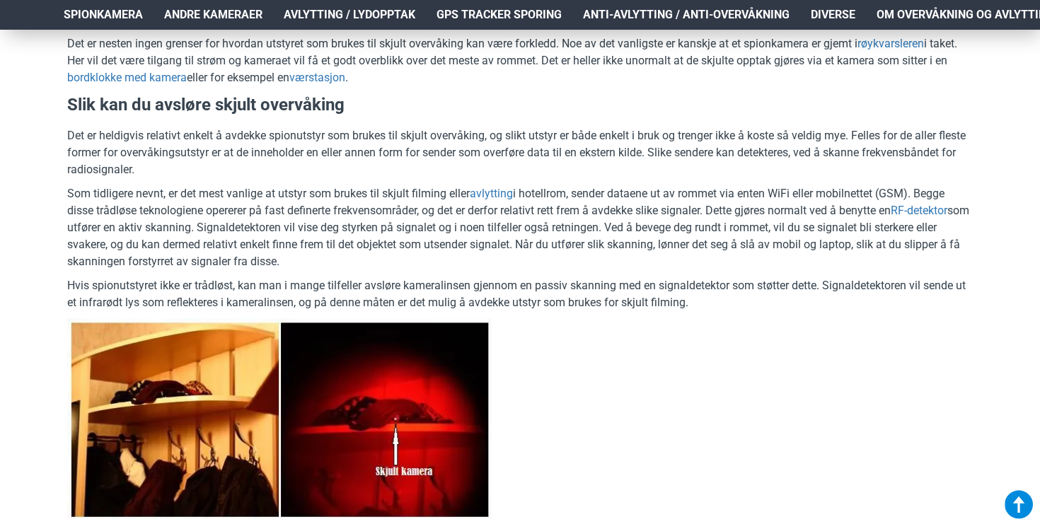  What do you see at coordinates (103, 15) in the screenshot?
I see `span: Spionkamera` at bounding box center [103, 15].